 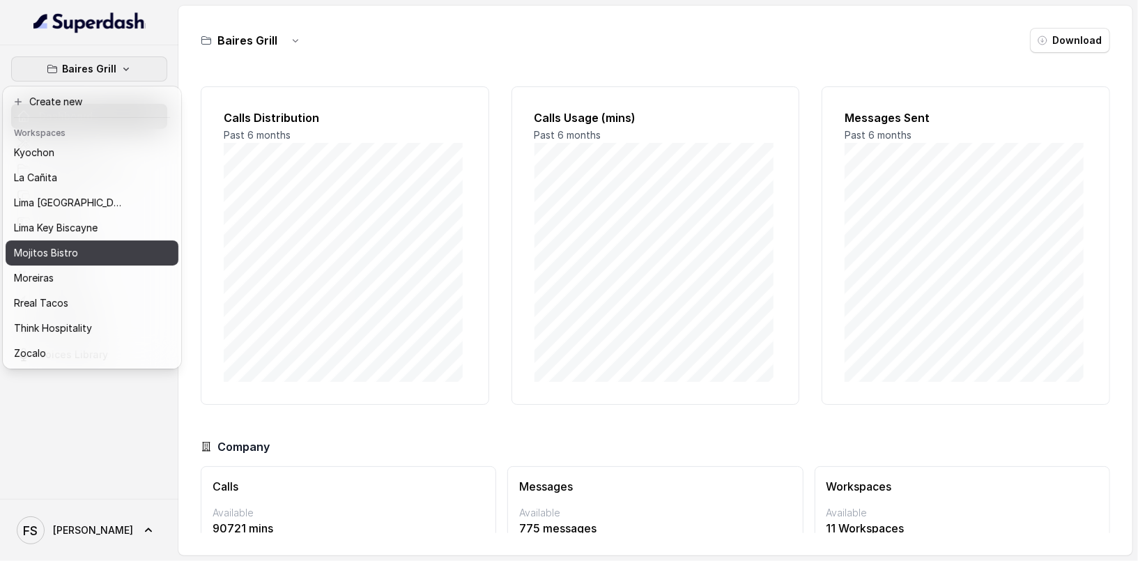 I want to click on p: Lima Key Biscayne, so click(x=56, y=228).